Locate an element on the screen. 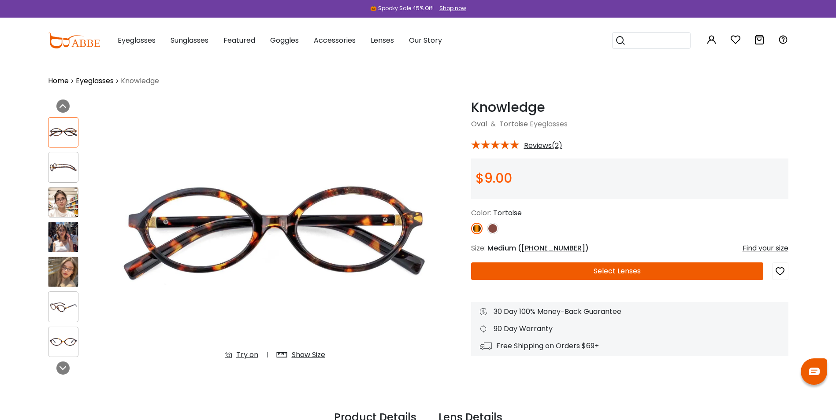  div: Show Size is located at coordinates (309, 355).